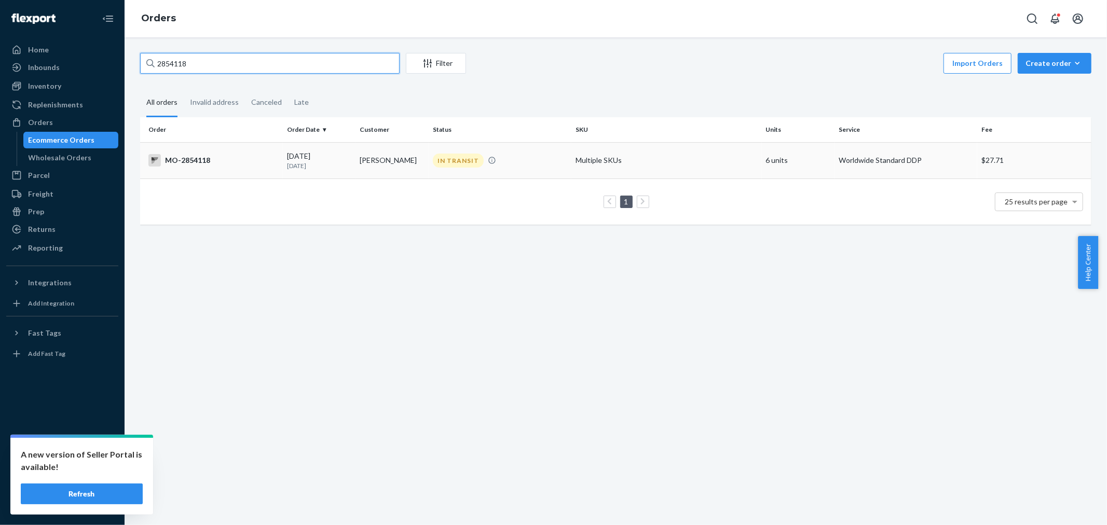 The width and height of the screenshot is (1107, 525). I want to click on th: Order Date, so click(319, 130).